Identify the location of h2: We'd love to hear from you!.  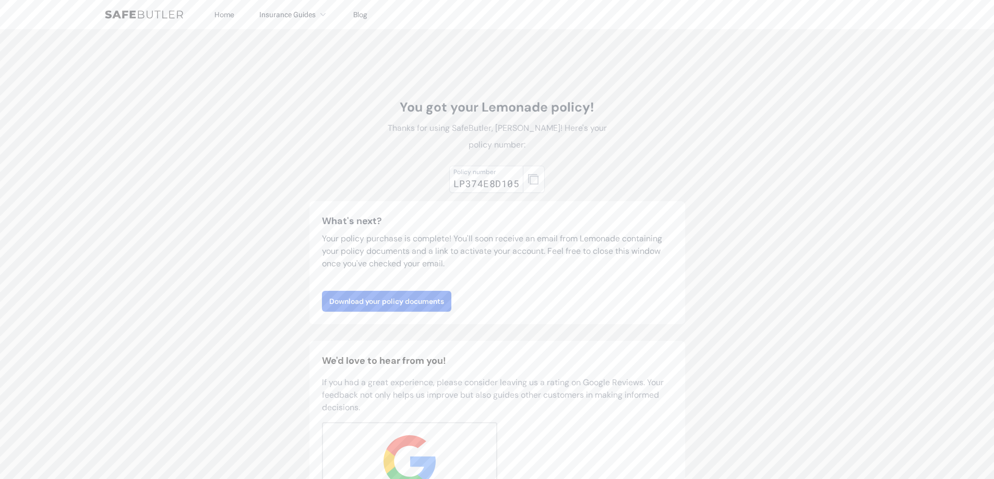
(497, 361).